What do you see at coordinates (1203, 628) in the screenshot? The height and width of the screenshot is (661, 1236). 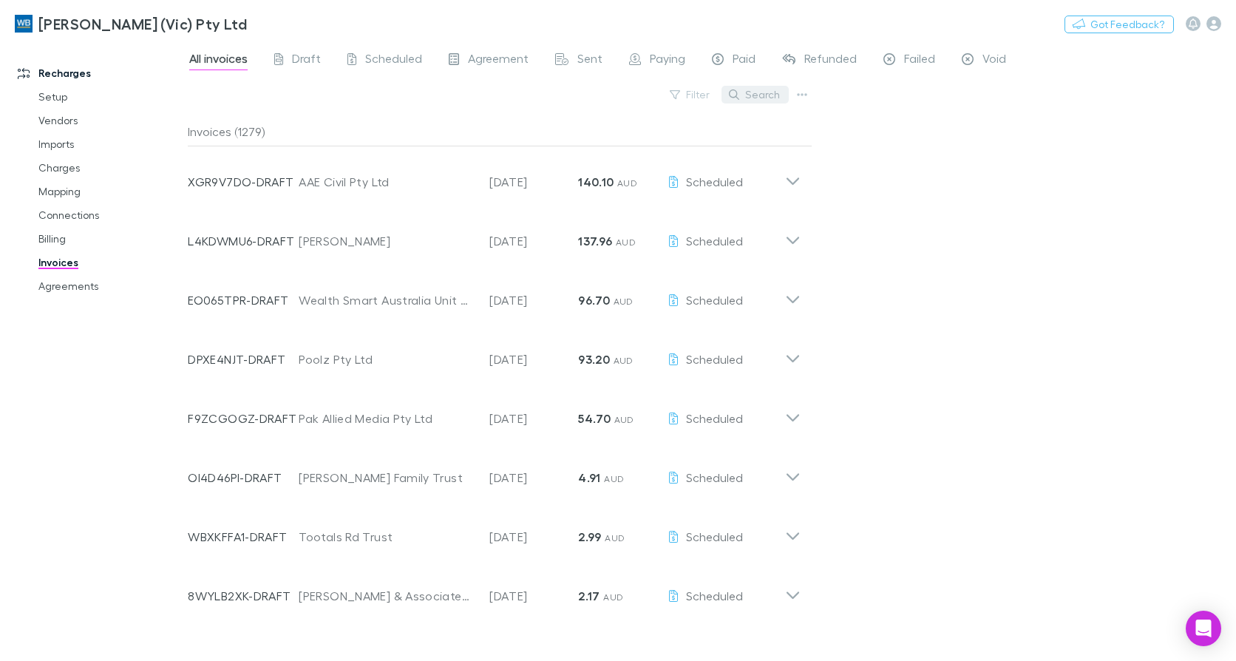 I see `div: Open Intercom Messenger` at bounding box center [1203, 628].